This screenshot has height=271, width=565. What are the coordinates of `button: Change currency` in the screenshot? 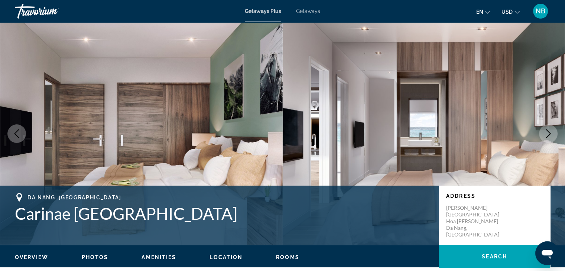 It's located at (510, 12).